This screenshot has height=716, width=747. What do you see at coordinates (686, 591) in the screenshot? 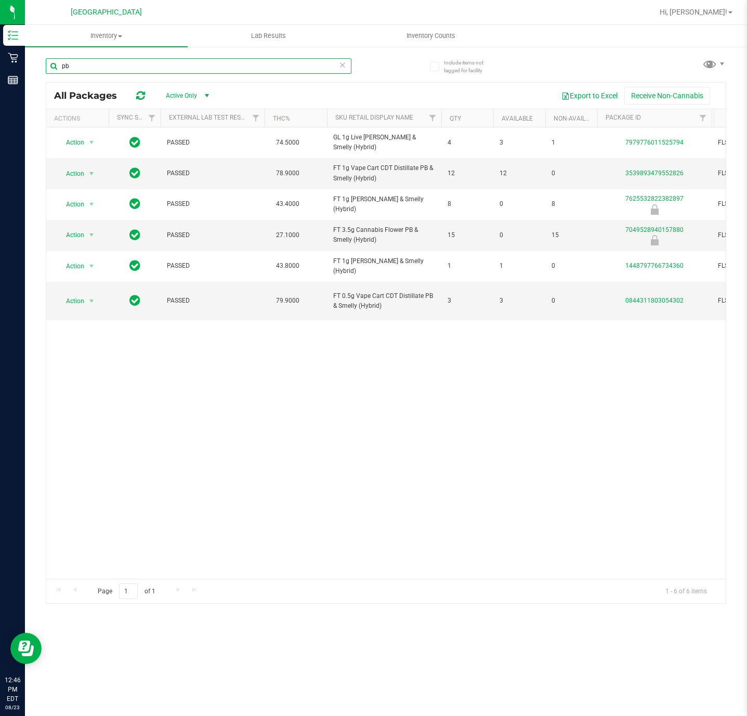
I see `span: 1 - 6 of 6 items` at bounding box center [686, 591].